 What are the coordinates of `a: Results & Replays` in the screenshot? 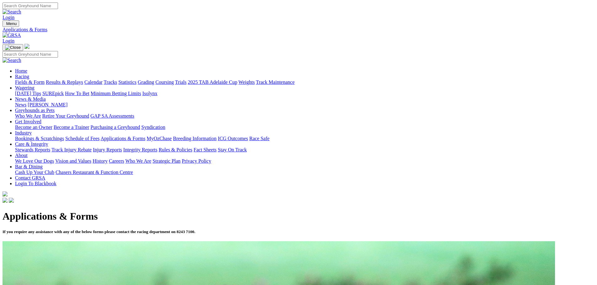 It's located at (64, 82).